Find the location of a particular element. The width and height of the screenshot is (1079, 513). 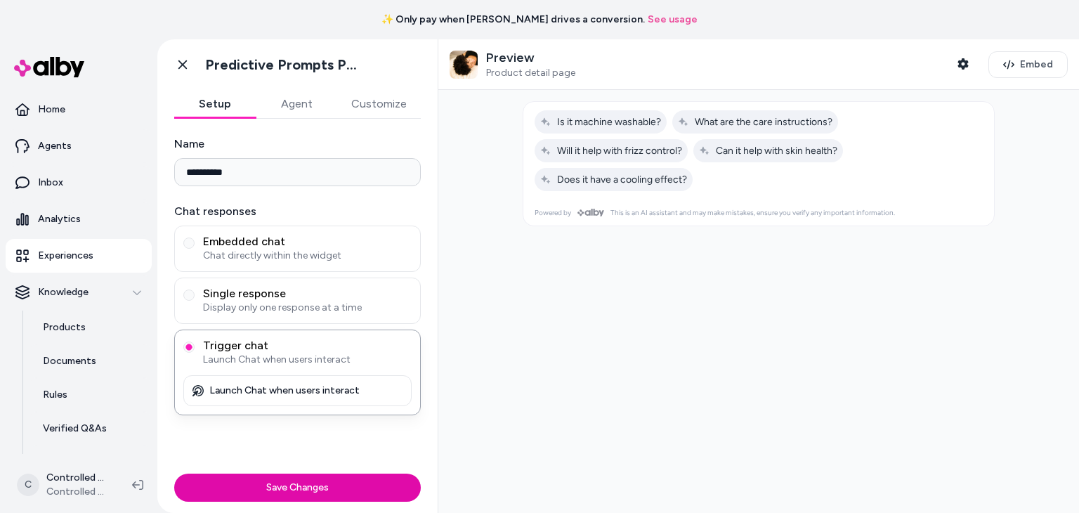

button: Setup is located at coordinates (215, 104).